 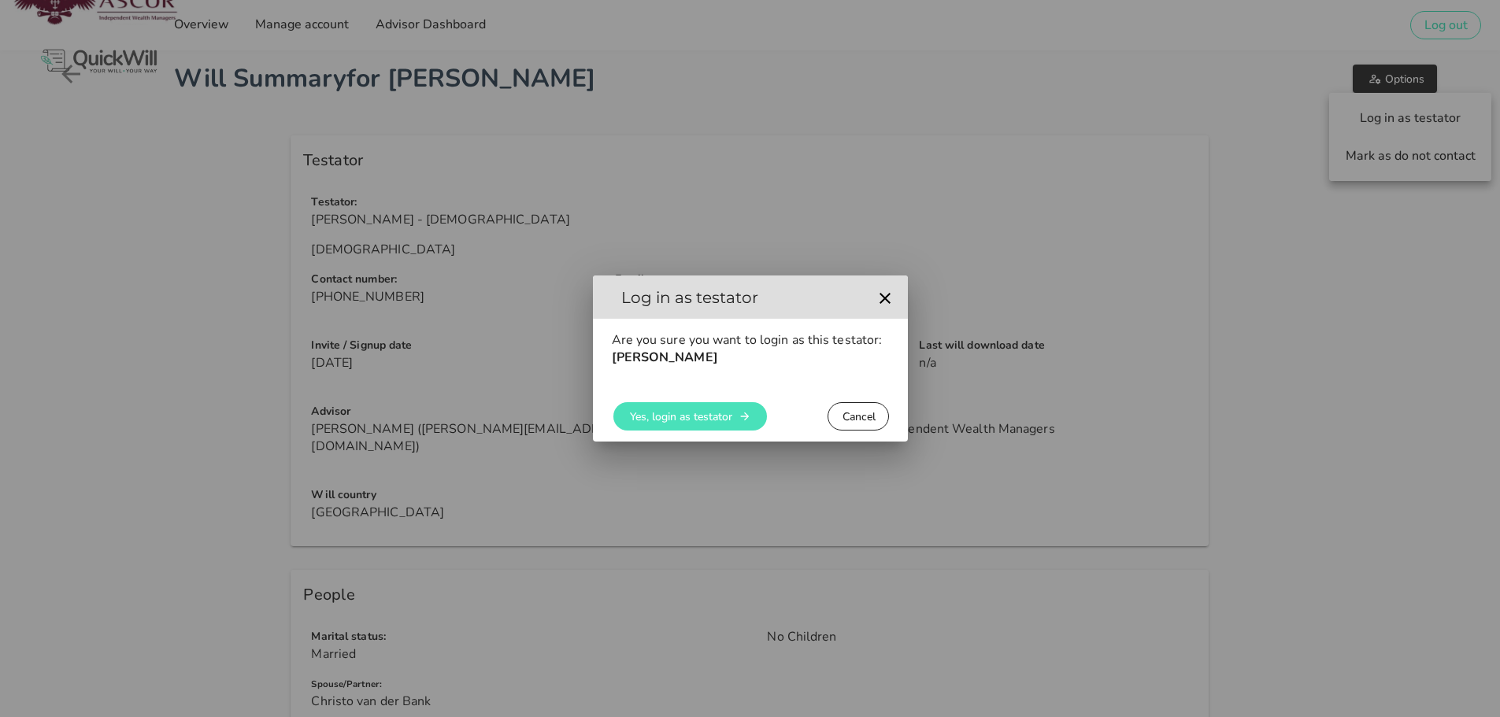 I want to click on button: Yes, login as testator, so click(x=690, y=417).